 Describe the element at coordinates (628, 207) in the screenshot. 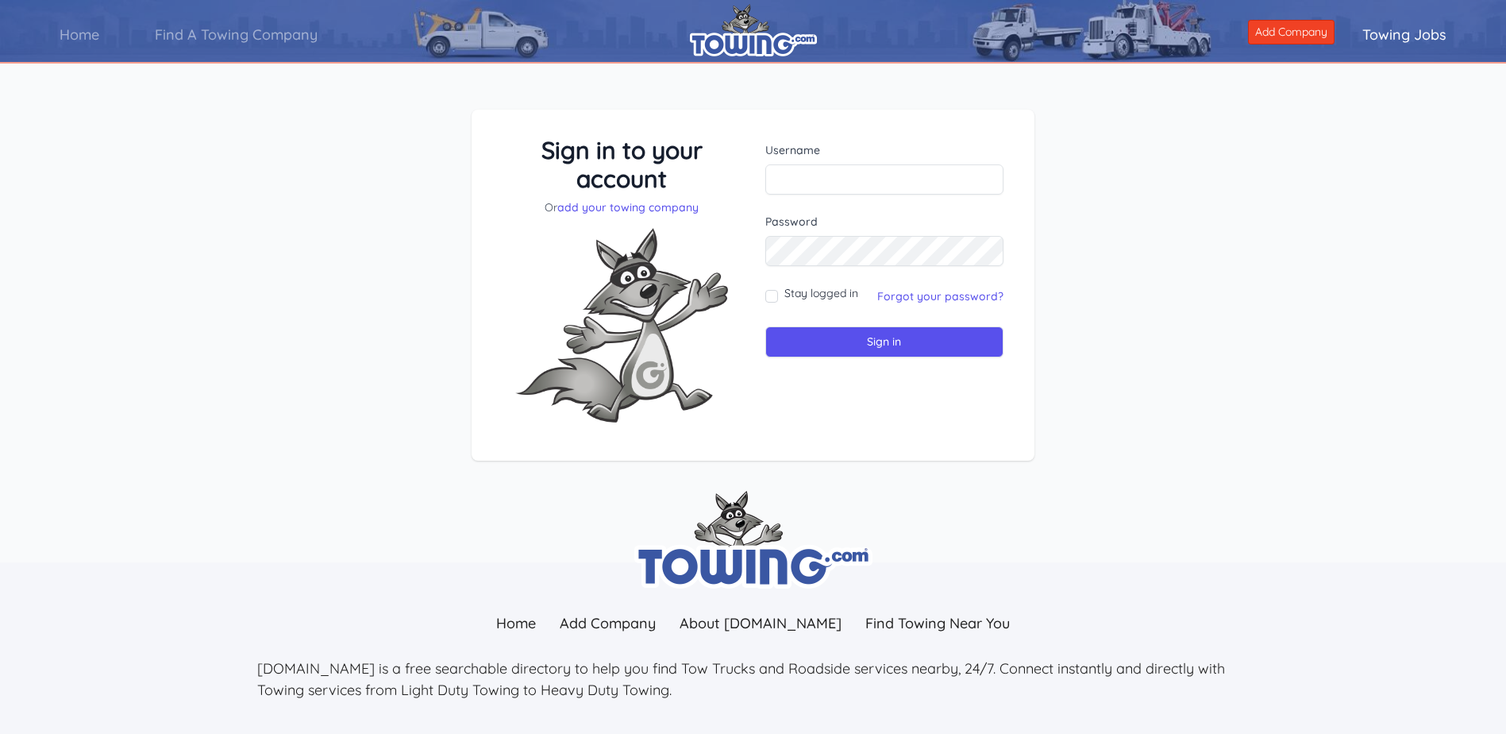

I see `a: add your towing company` at that location.